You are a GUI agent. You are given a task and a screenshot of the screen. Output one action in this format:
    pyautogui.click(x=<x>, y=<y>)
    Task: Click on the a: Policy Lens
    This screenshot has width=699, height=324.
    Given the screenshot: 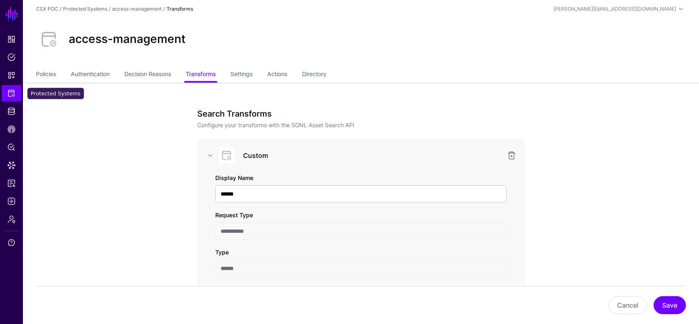 What is the action you would take?
    pyautogui.click(x=11, y=147)
    